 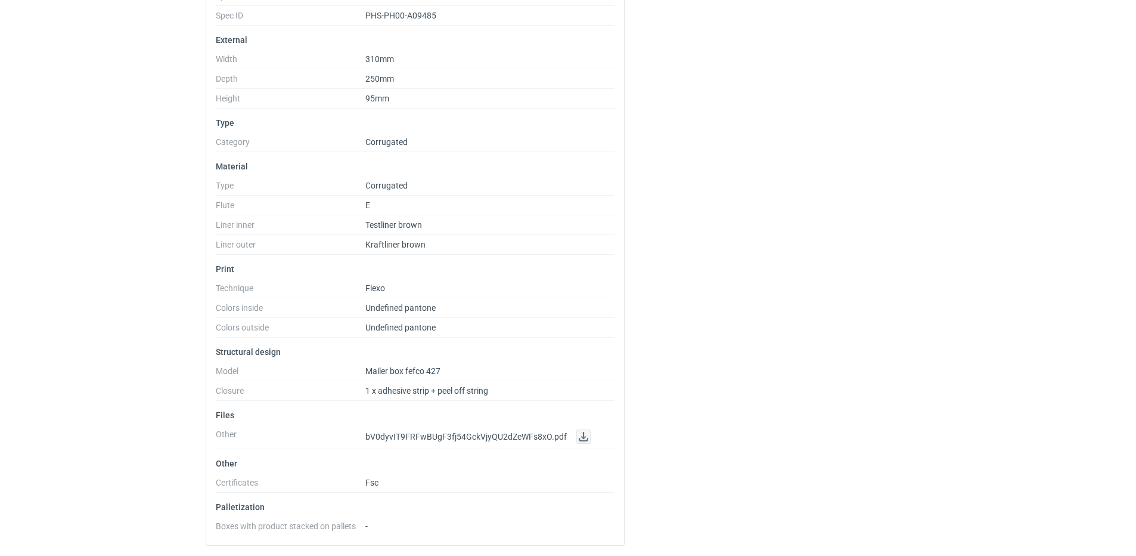 I want to click on dt: Spec ID, so click(x=290, y=18).